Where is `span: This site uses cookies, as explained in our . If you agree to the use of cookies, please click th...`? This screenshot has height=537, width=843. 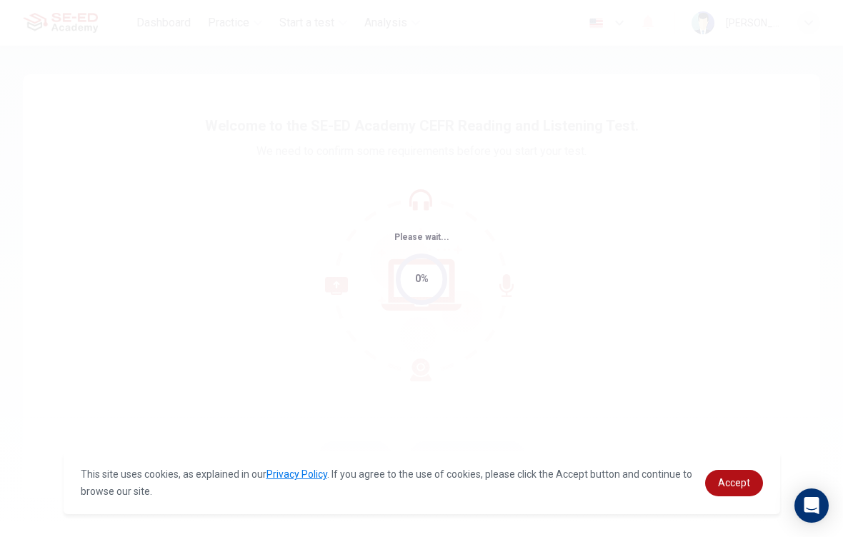
span: This site uses cookies, as explained in our . If you agree to the use of cookies, please click th... is located at coordinates (386, 483).